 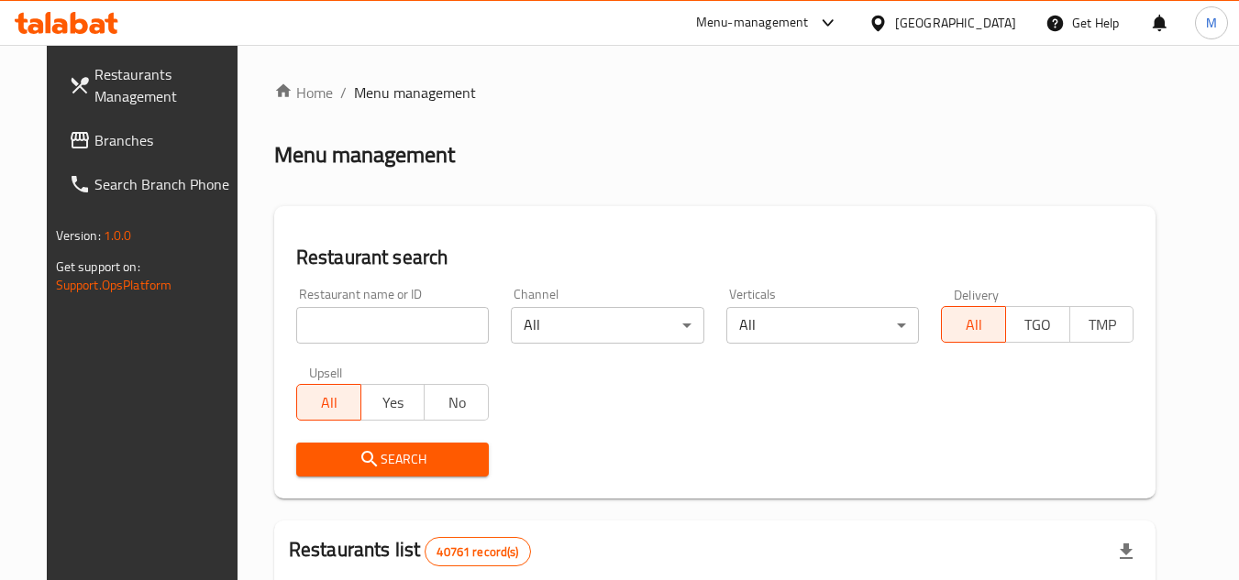 I want to click on button: TMP, so click(x=1101, y=325).